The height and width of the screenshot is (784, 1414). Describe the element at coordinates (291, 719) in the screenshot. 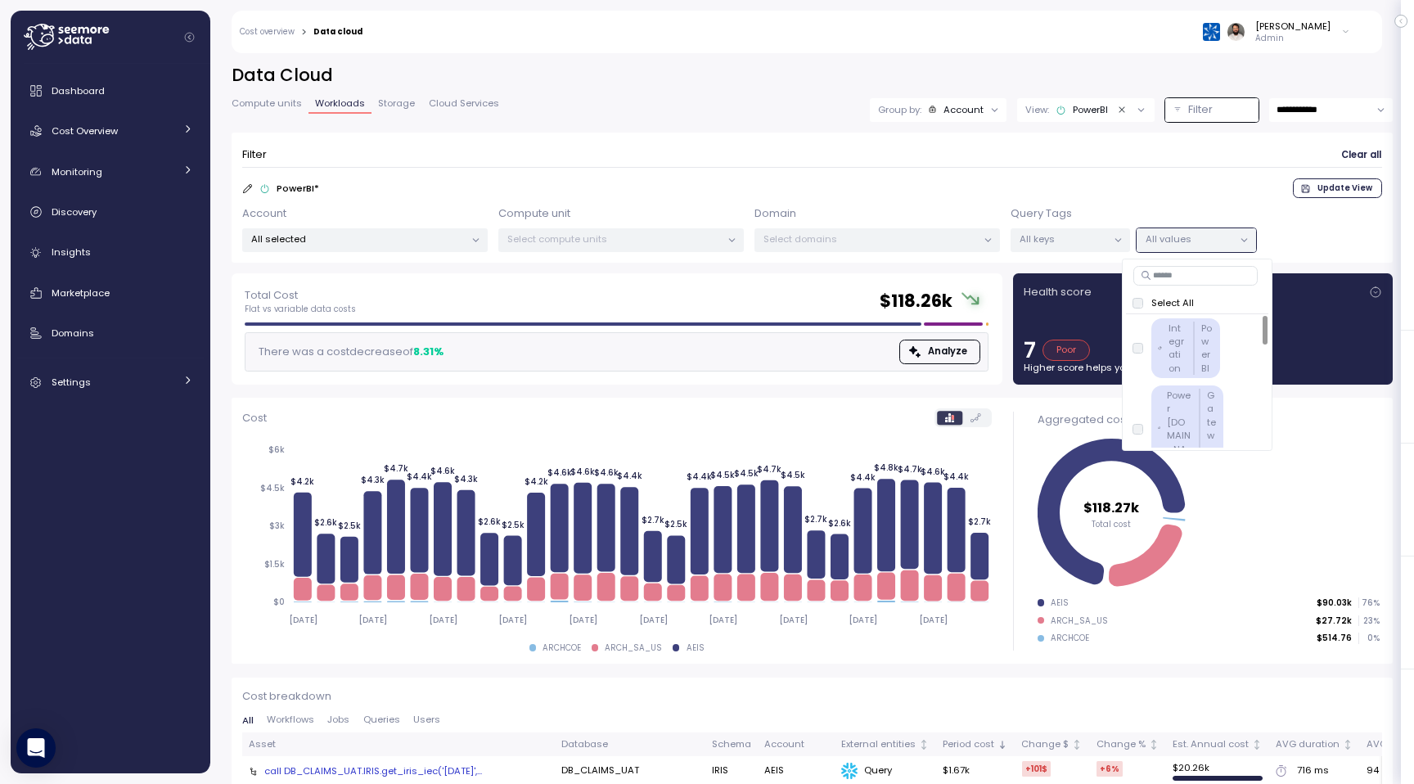

I see `span: Workflows` at that location.